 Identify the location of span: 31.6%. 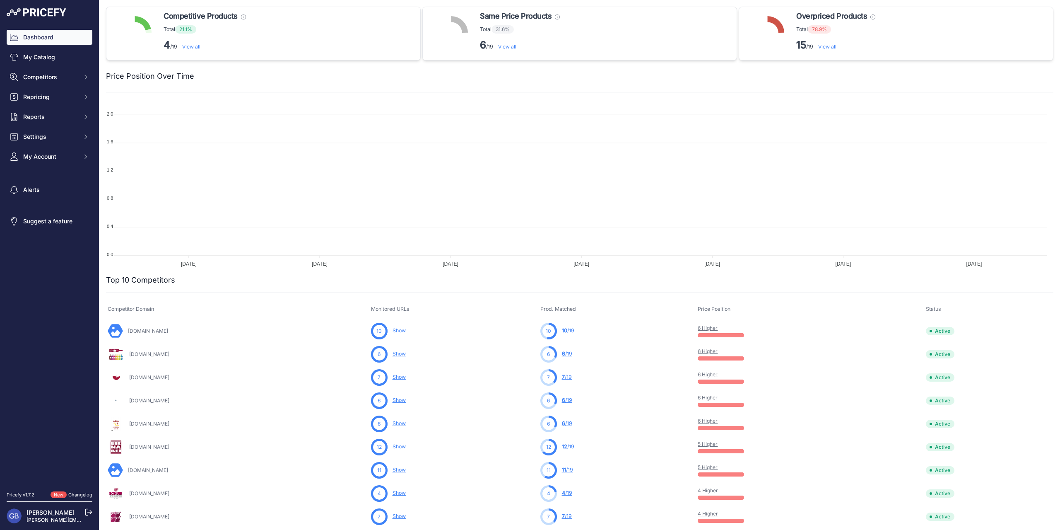
(503, 29).